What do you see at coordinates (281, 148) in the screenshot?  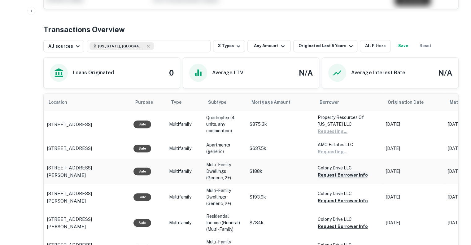 I see `p: $637.5k` at bounding box center [281, 148].